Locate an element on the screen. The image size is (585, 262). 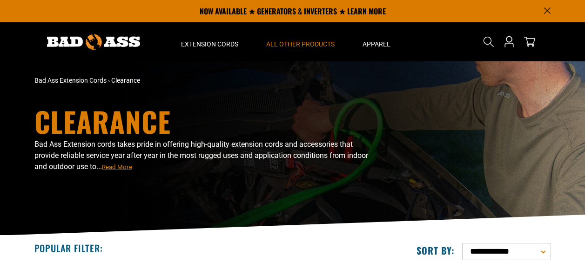
span: Read More is located at coordinates (117, 167).